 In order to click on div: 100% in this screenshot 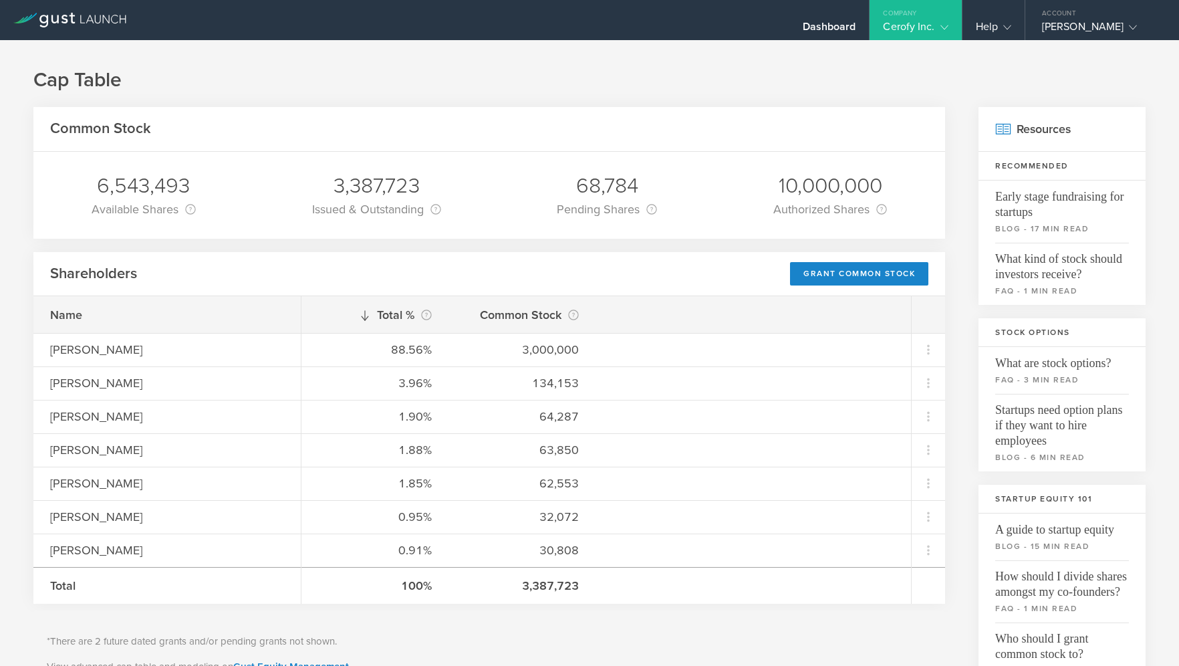, I will do `click(375, 586)`.